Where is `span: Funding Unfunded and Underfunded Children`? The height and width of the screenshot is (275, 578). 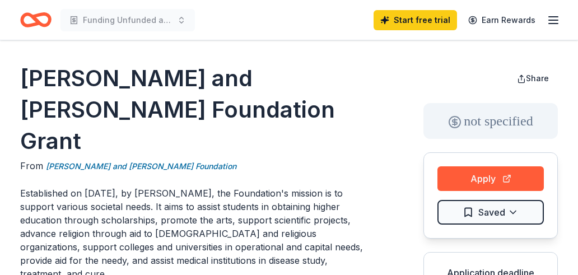 span: Funding Unfunded and Underfunded Children is located at coordinates (128, 20).